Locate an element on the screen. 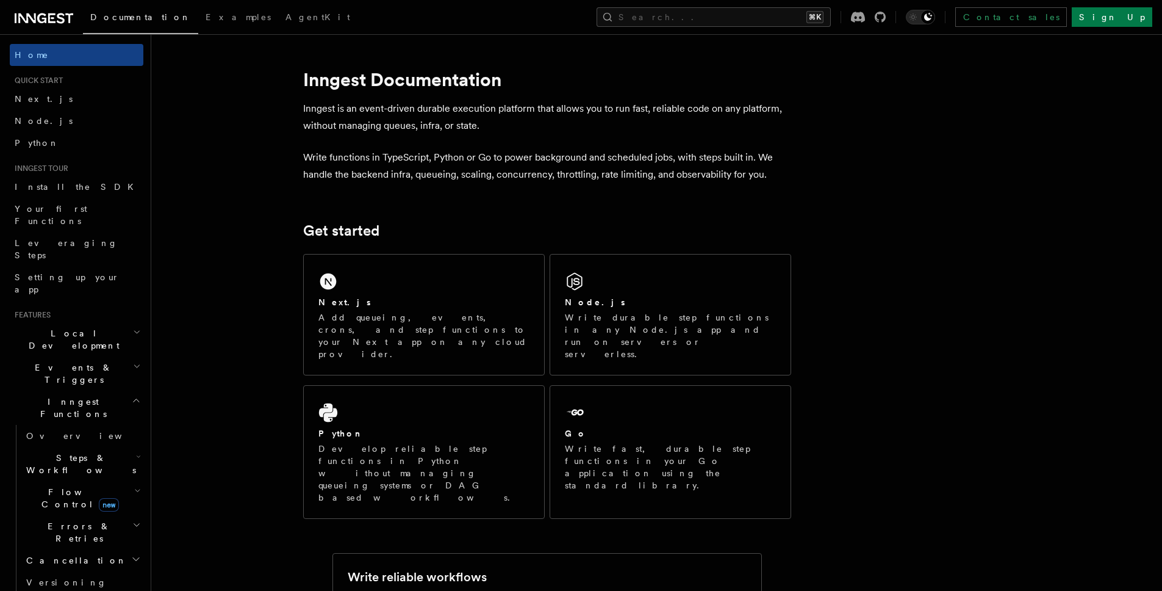 This screenshot has width=1162, height=591. span: Overview is located at coordinates (89, 436).